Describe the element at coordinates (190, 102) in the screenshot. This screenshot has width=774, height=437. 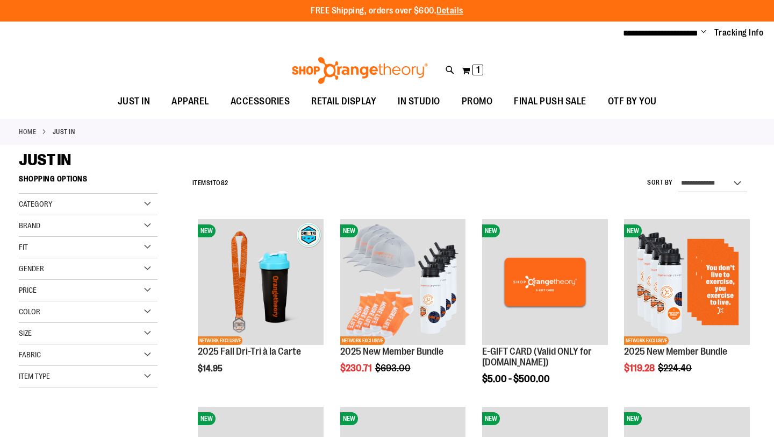
I see `a: APPAREL` at that location.